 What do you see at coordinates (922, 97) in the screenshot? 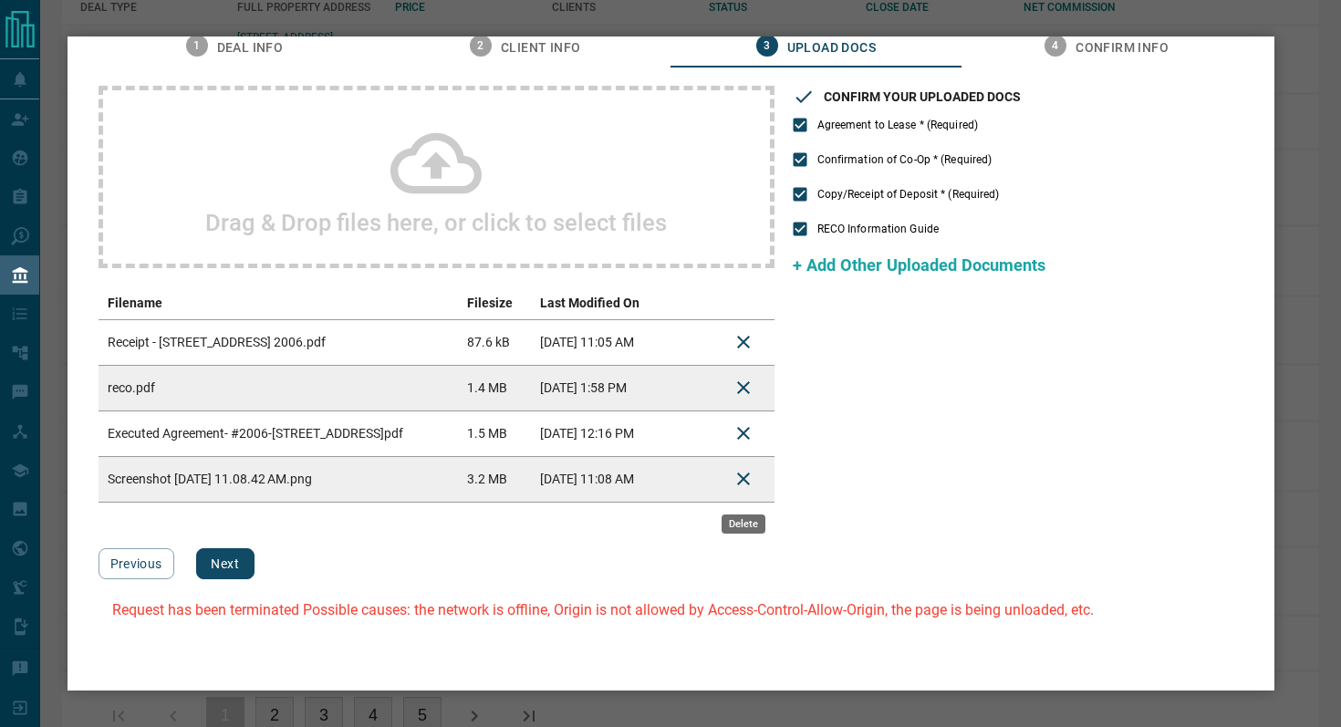
I see `h3: CONFIRM YOUR UPLOADED DOCS` at bounding box center [922, 97].